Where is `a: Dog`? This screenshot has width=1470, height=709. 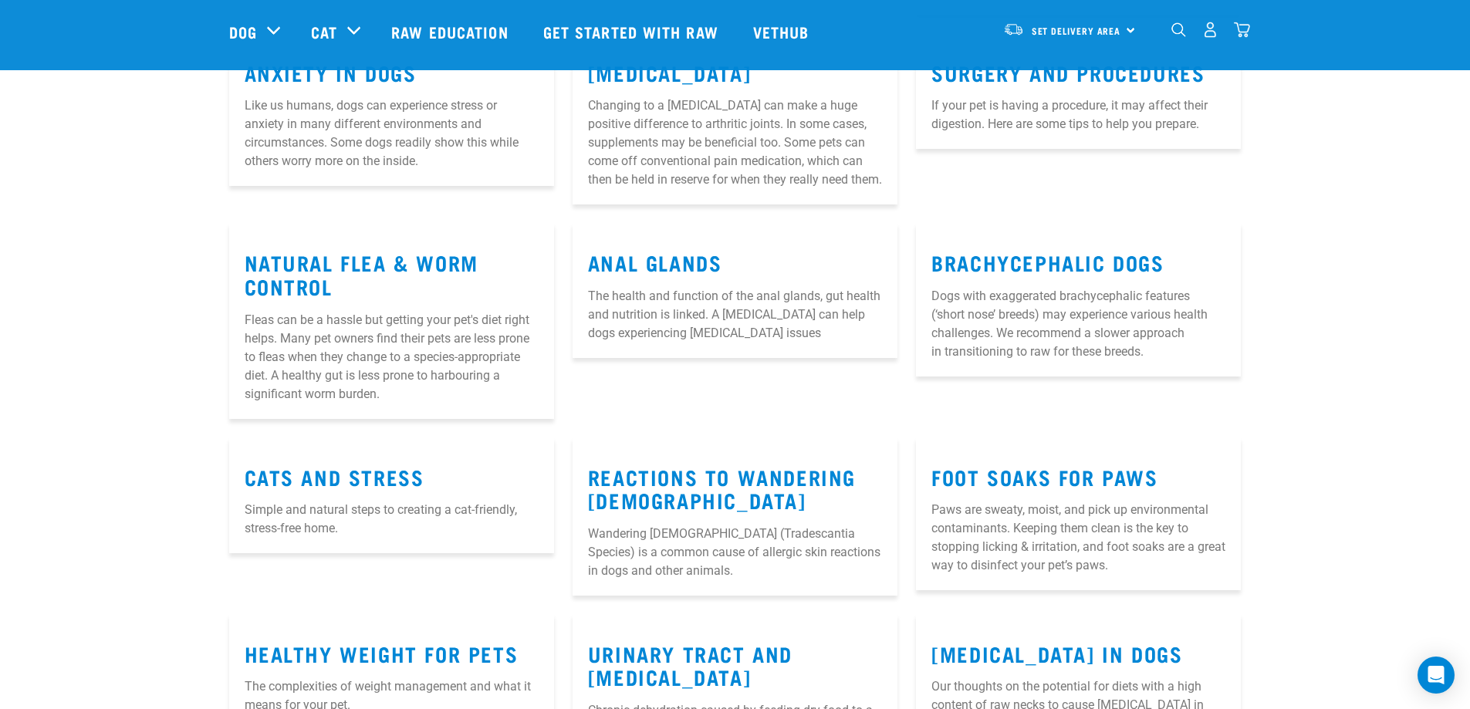
a: Dog is located at coordinates (243, 32).